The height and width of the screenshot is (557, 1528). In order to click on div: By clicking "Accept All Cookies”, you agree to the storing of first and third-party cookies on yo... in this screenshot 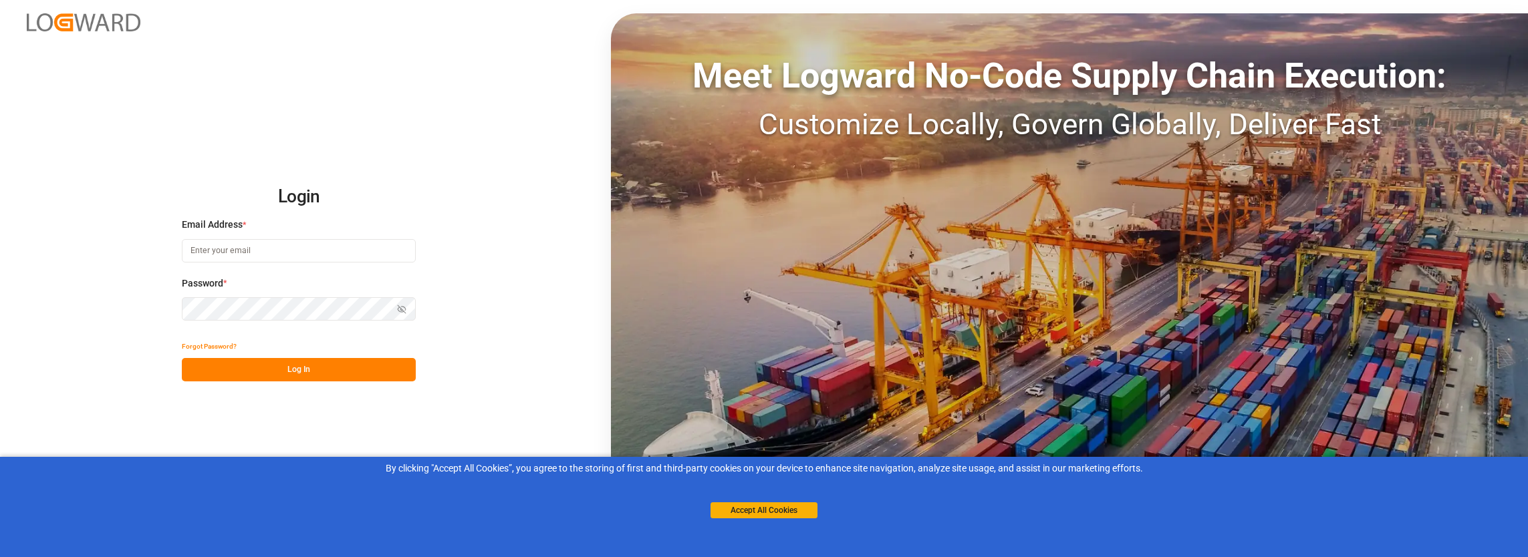, I will do `click(764, 468)`.